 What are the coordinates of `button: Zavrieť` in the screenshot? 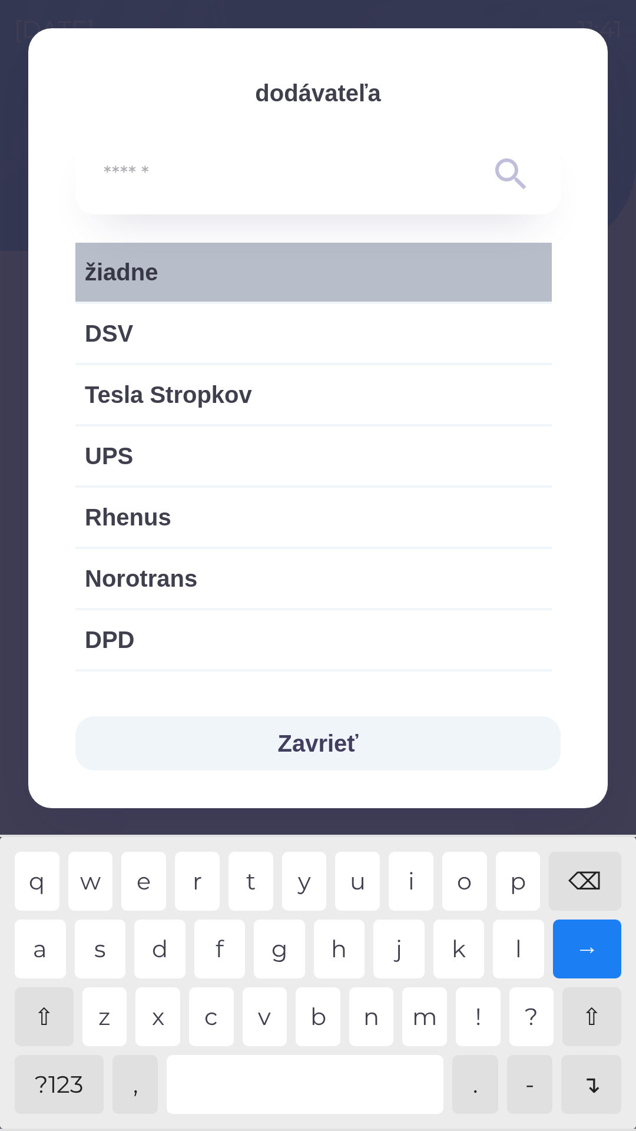 It's located at (318, 743).